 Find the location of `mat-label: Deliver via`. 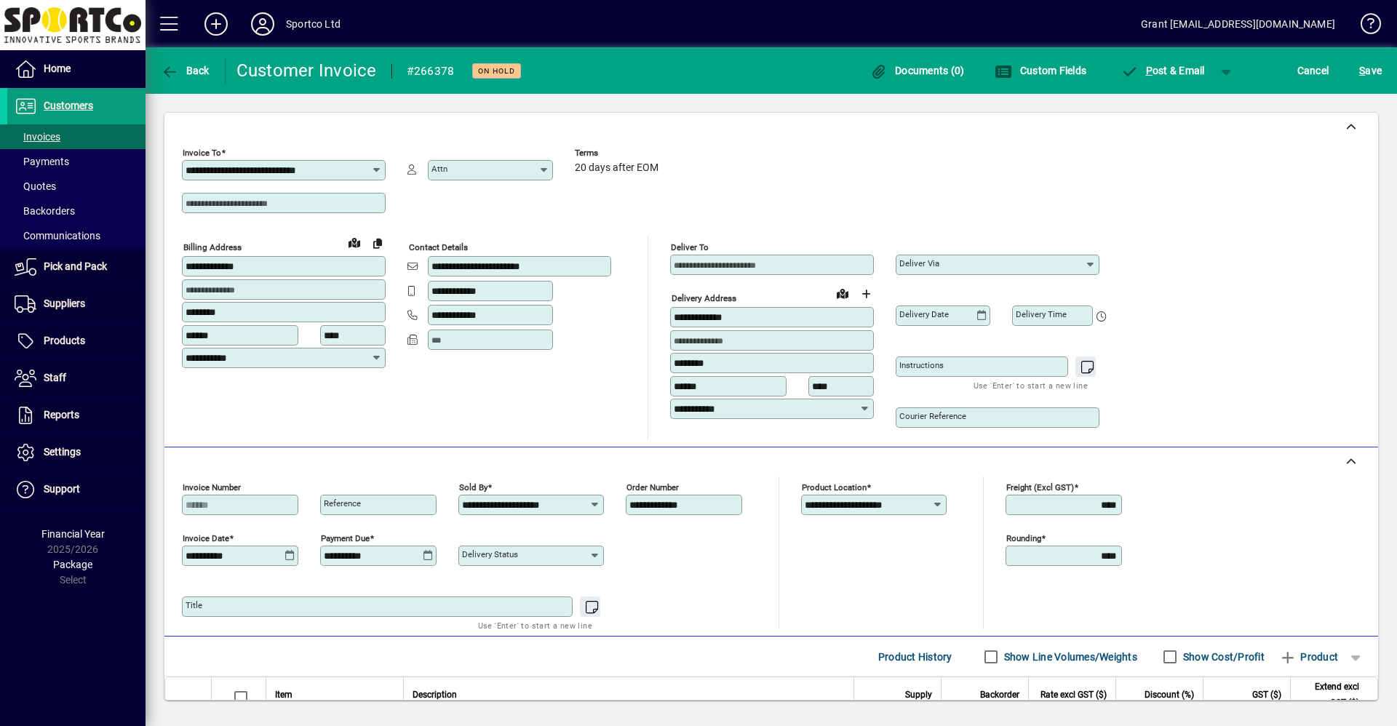

mat-label: Deliver via is located at coordinates (919, 263).